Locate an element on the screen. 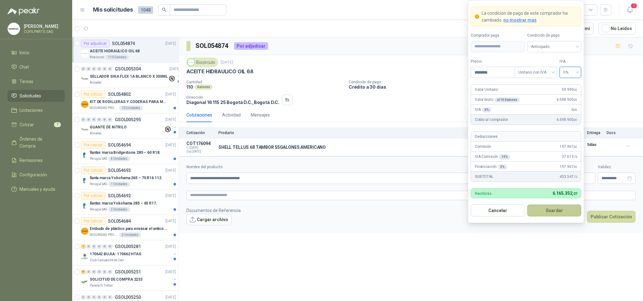 This screenshot has height=301, width=643. p: Diagonal 16 115 25 Bogotá D.C. , Bogotá D.C. is located at coordinates (233, 102).